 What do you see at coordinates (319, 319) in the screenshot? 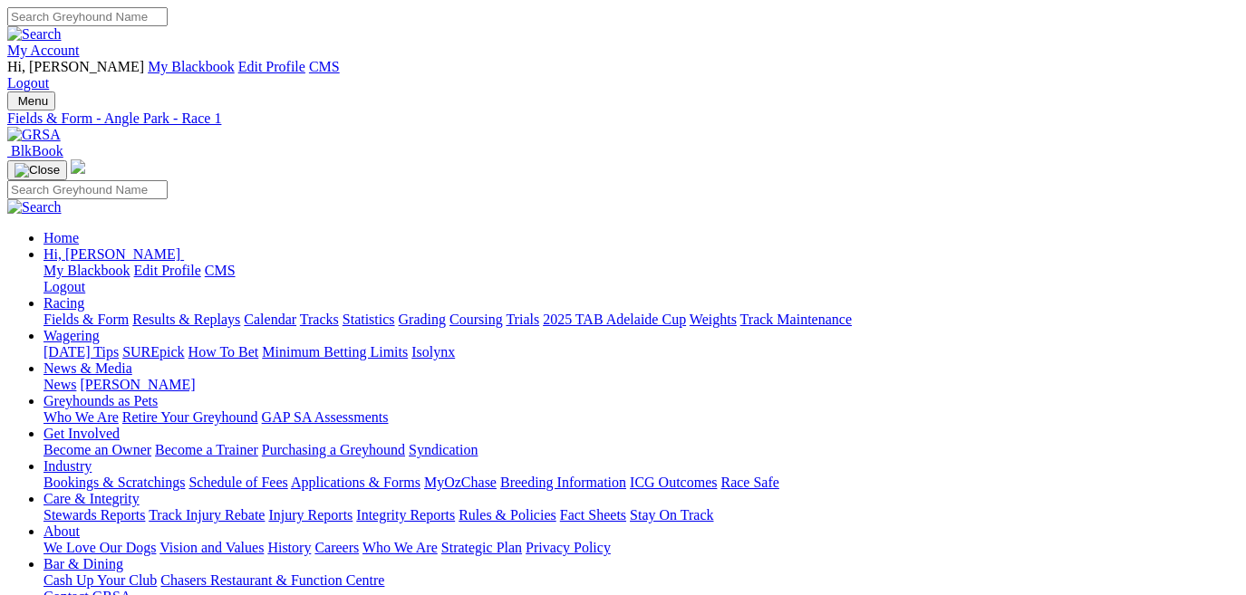
I see `a: Tracks` at bounding box center [319, 319].